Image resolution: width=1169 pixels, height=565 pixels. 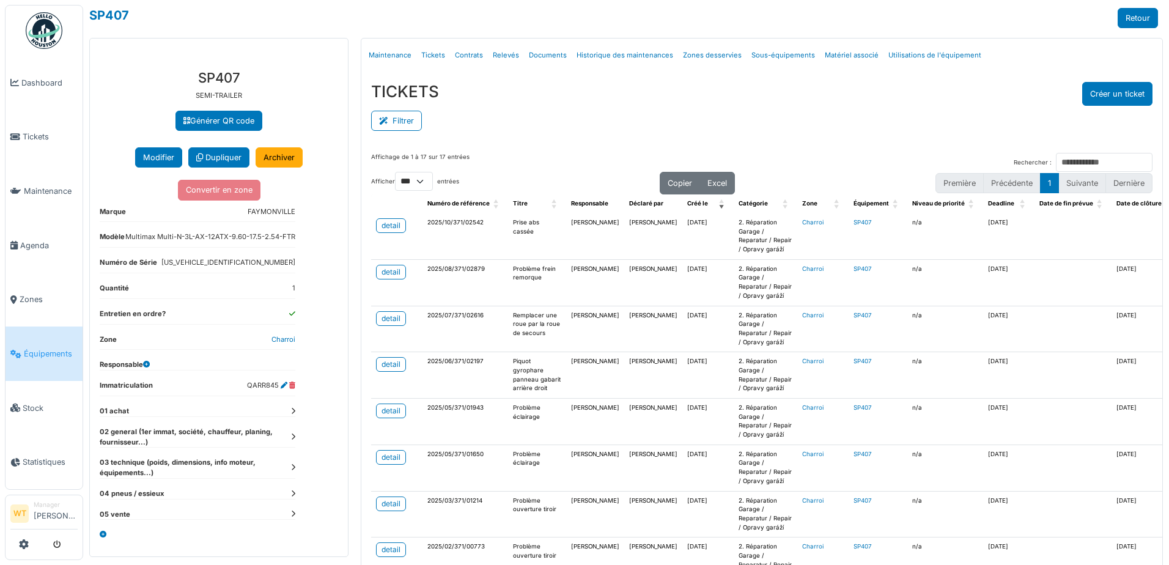 I want to click on dt: 01 achat, so click(x=197, y=411).